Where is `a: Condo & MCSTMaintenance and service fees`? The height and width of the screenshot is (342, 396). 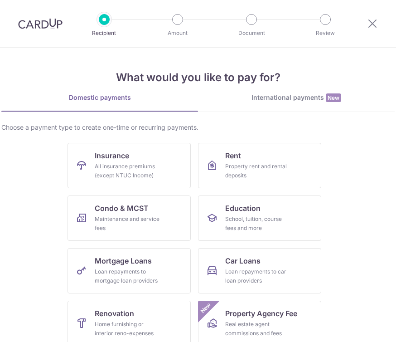
a: Condo & MCSTMaintenance and service fees is located at coordinates (129, 218).